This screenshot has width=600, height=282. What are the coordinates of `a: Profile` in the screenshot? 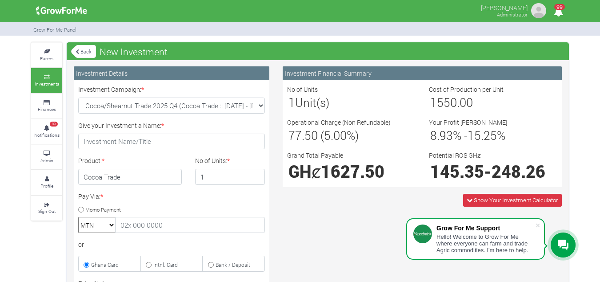 It's located at (47, 182).